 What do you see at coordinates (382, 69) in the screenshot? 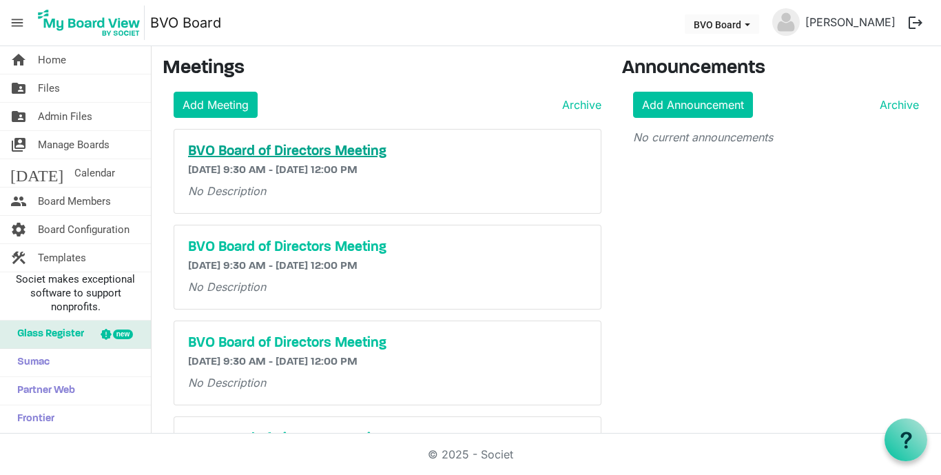
I see `h3: Meetings` at bounding box center [382, 69].